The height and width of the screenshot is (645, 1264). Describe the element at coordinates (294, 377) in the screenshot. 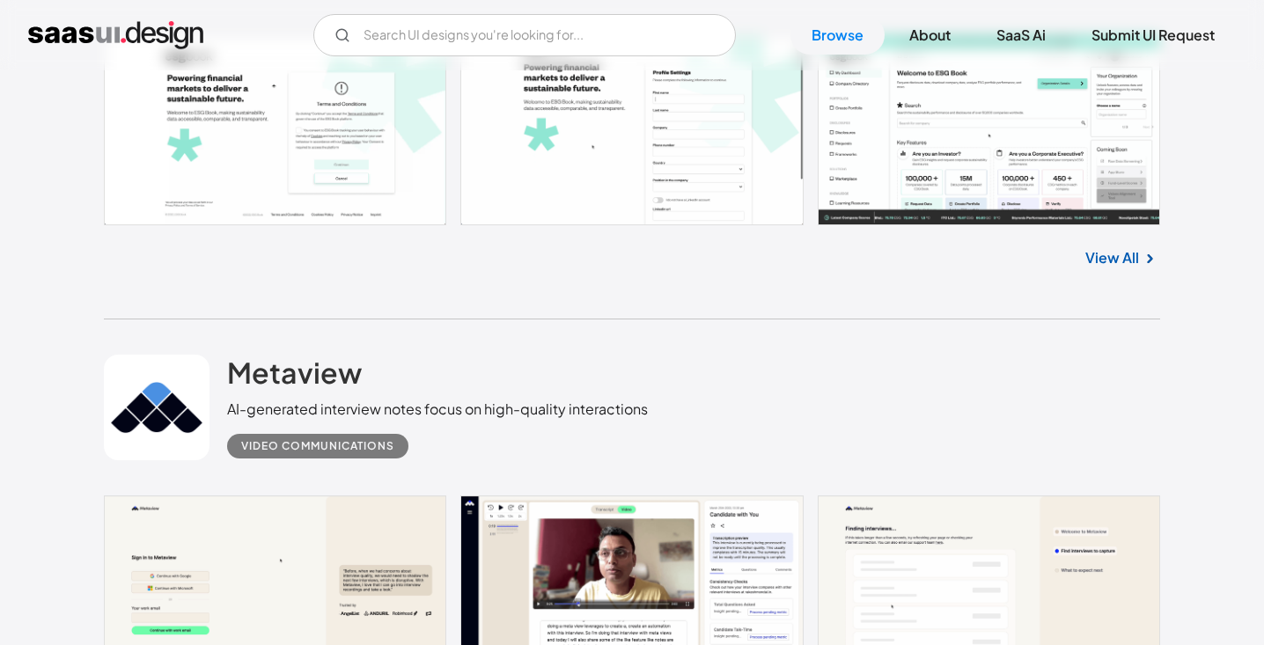

I see `a: Metaview` at that location.